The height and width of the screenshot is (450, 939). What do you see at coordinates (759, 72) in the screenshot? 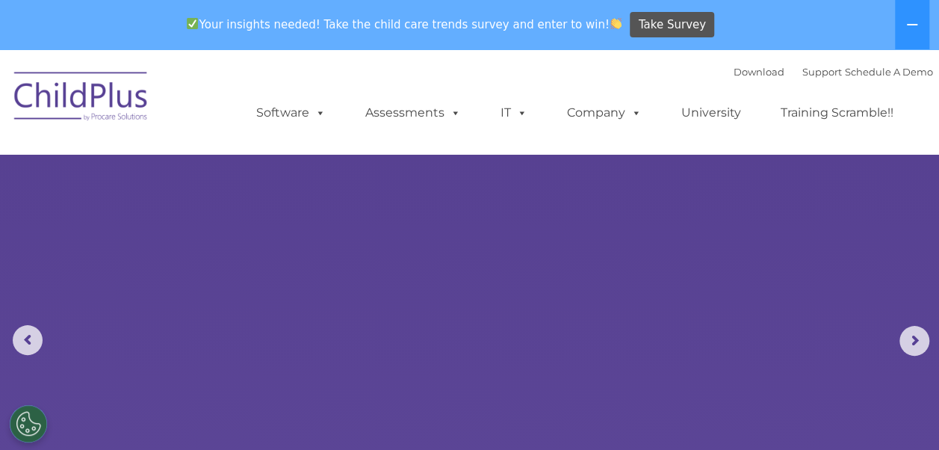
I see `a: Download` at bounding box center [759, 72].